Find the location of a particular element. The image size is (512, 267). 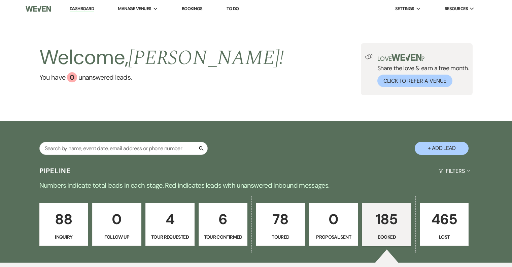

p: 185 is located at coordinates (387, 219).